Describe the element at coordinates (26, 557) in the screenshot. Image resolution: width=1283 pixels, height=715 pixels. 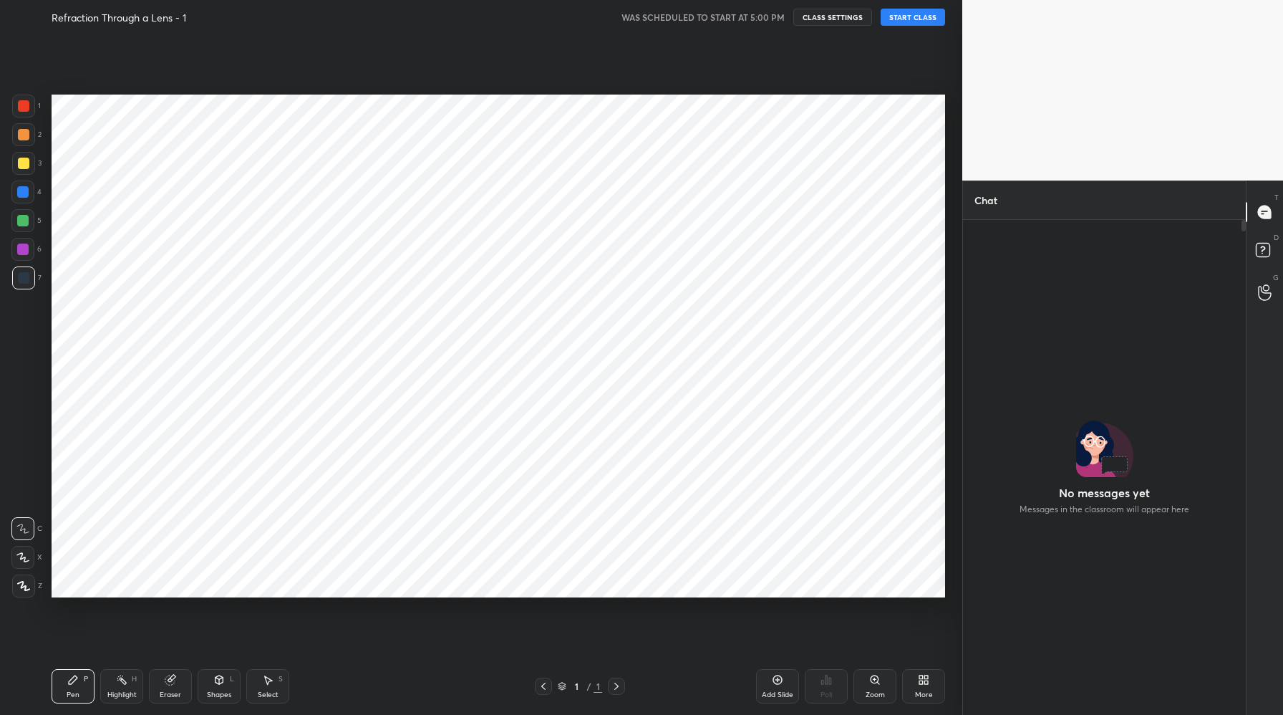
I see `div: X` at that location.